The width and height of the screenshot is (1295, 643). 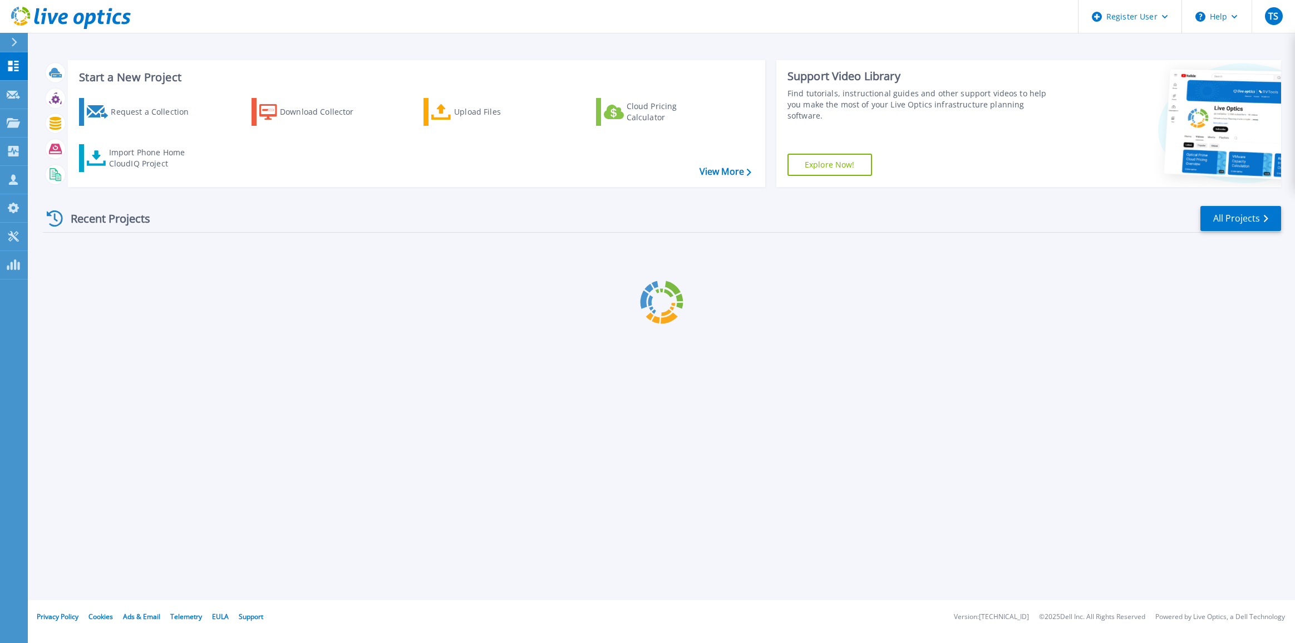 What do you see at coordinates (220, 616) in the screenshot?
I see `a: EULA` at bounding box center [220, 616].